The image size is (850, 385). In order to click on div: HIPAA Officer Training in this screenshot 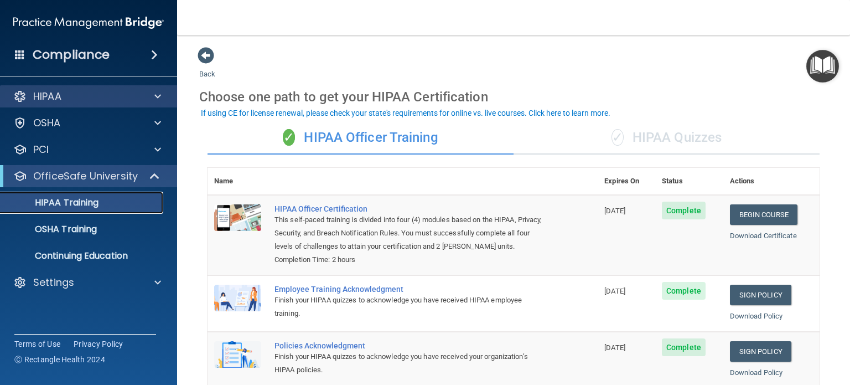, I will do `click(360, 138)`.